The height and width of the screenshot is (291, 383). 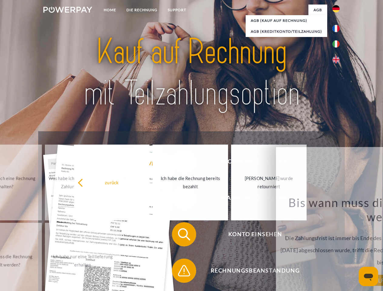 I want to click on a: AGB (Kauf auf Rechnung), so click(x=287, y=21).